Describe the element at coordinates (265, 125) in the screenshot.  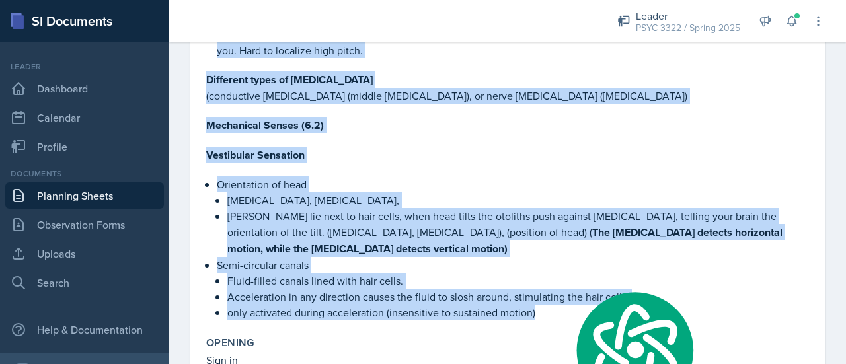
I see `strong: Mechanical Senses (6.2)` at that location.